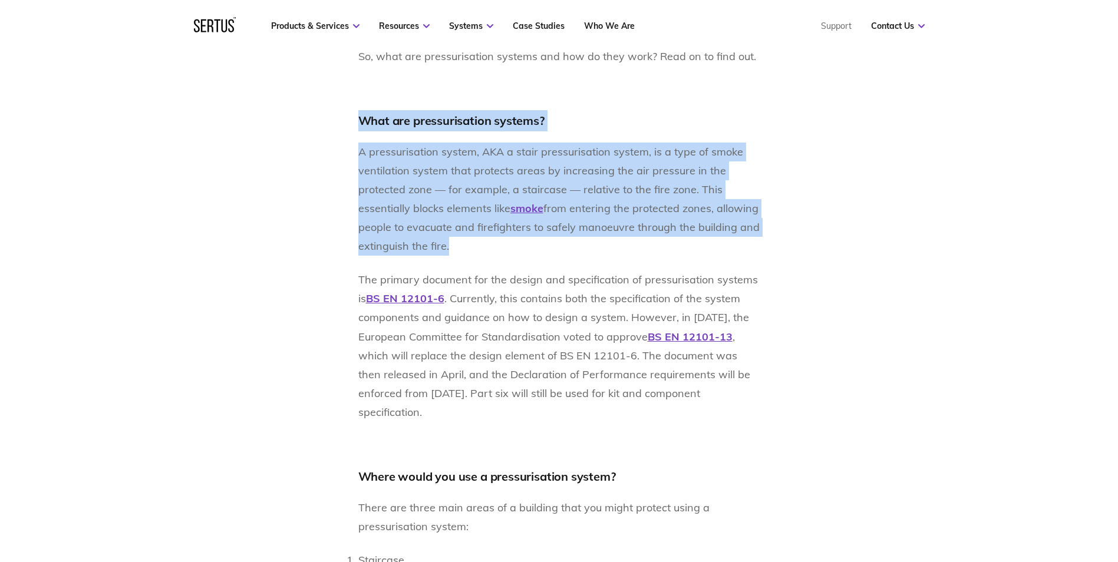 This screenshot has width=1118, height=562. I want to click on span: , which will replace the design element of BS EN 12101-6. The document was then released in April..., so click(554, 374).